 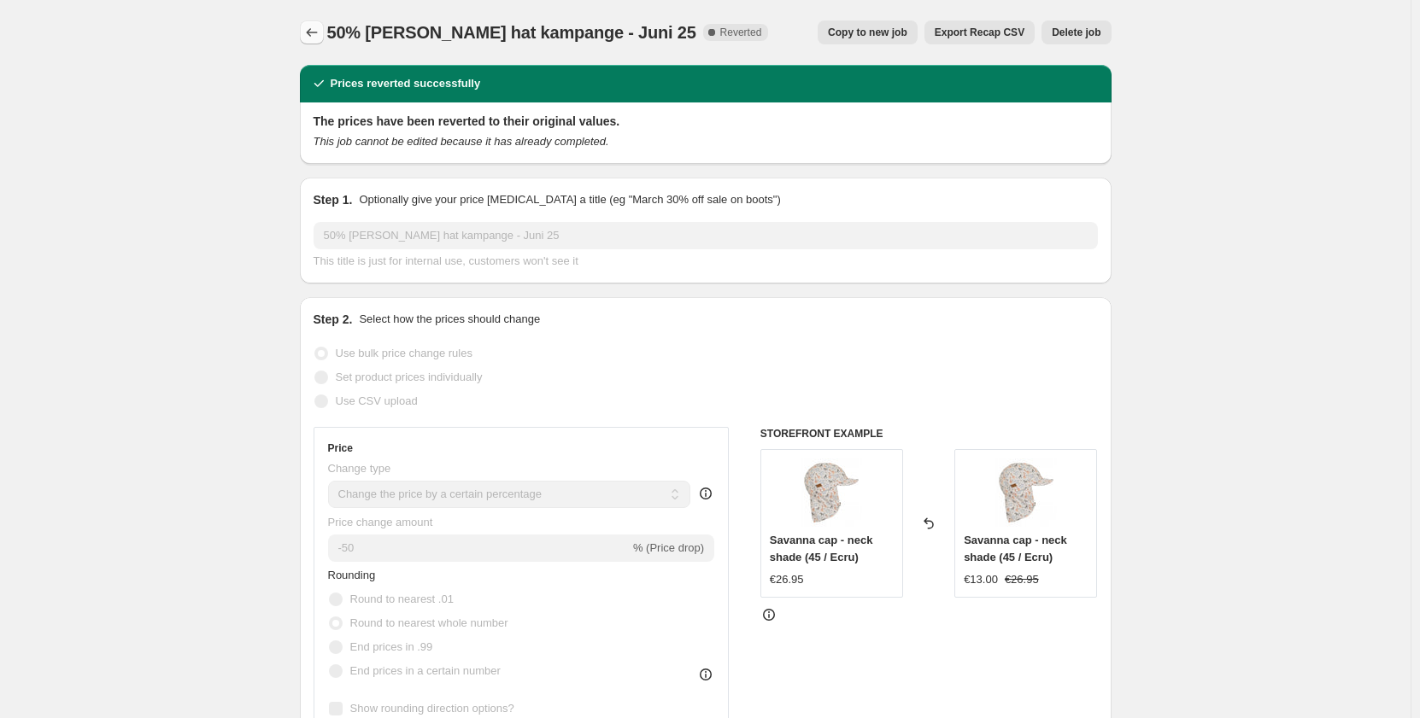 I want to click on button: Copy to new job, so click(x=867, y=32).